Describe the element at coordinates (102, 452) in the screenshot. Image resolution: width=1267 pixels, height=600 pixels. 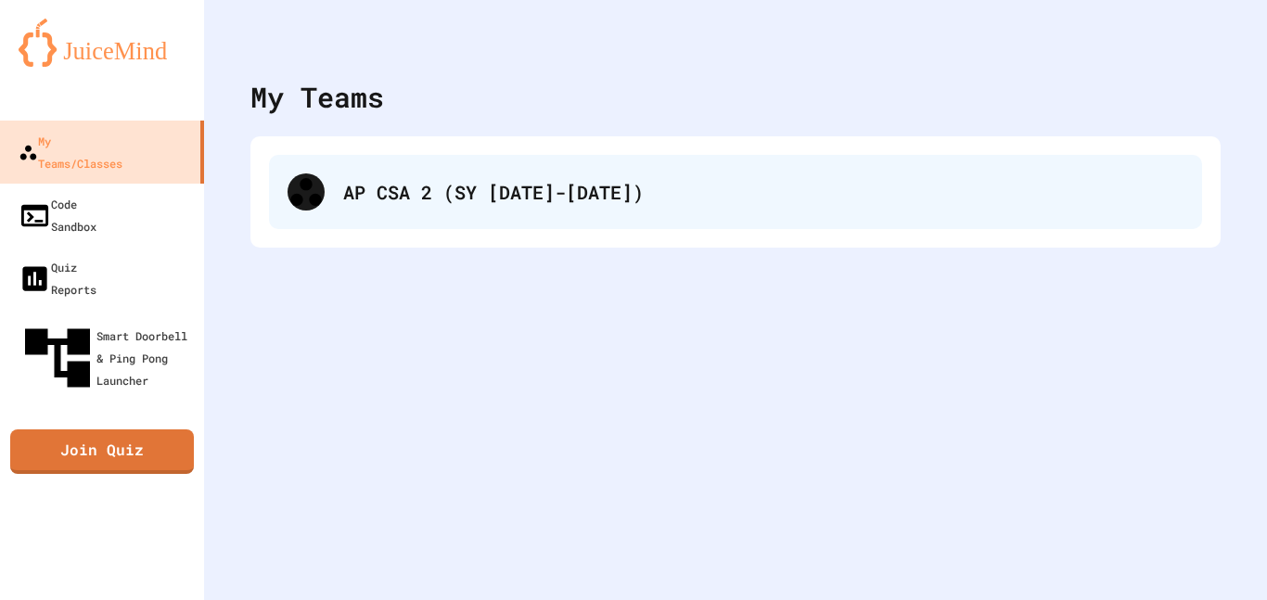
I see `a: Join Quiz` at that location.